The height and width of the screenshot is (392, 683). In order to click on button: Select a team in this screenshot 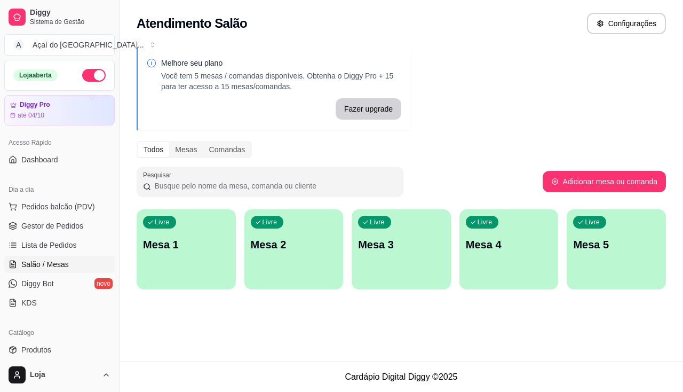, I will do `click(59, 45)`.